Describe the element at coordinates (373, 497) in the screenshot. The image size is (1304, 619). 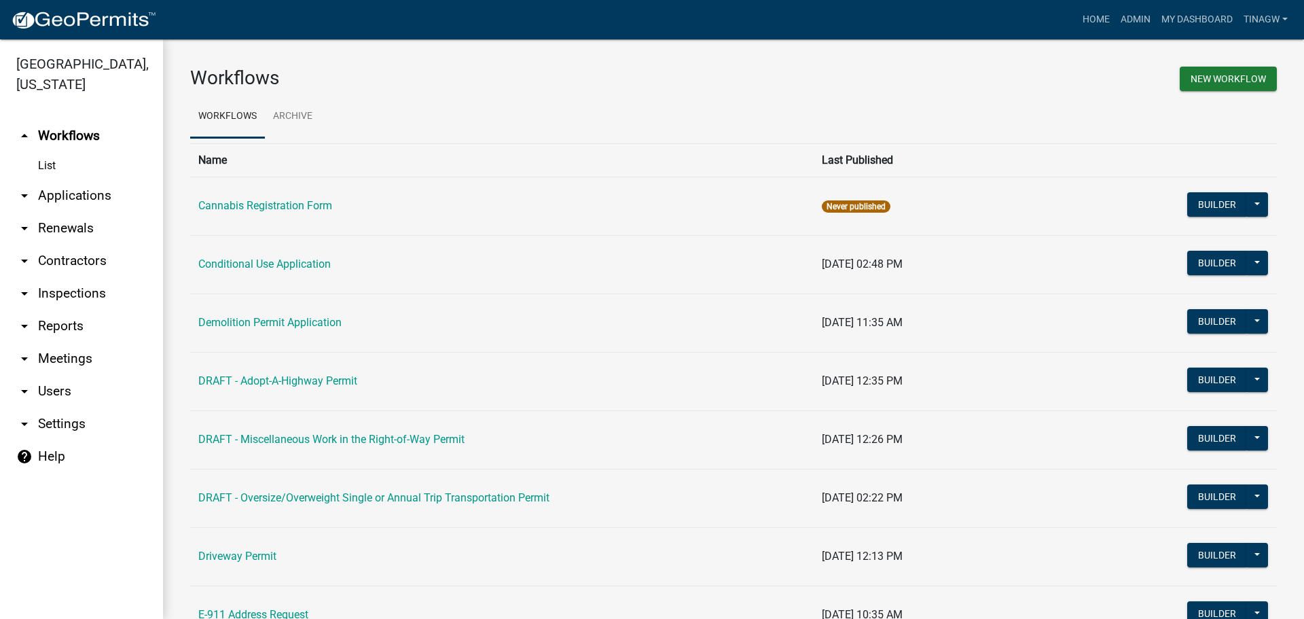
I see `a: DRAFT - Oversize/Overweight Single or Annual Trip Transportation Permit` at that location.